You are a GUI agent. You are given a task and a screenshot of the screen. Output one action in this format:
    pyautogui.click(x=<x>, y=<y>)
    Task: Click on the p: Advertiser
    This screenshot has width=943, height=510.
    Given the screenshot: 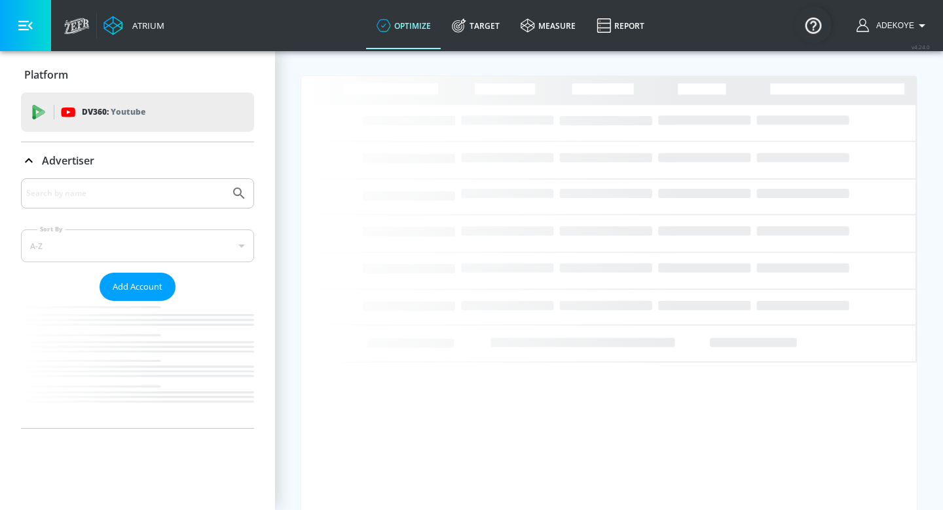 What is the action you would take?
    pyautogui.click(x=68, y=160)
    